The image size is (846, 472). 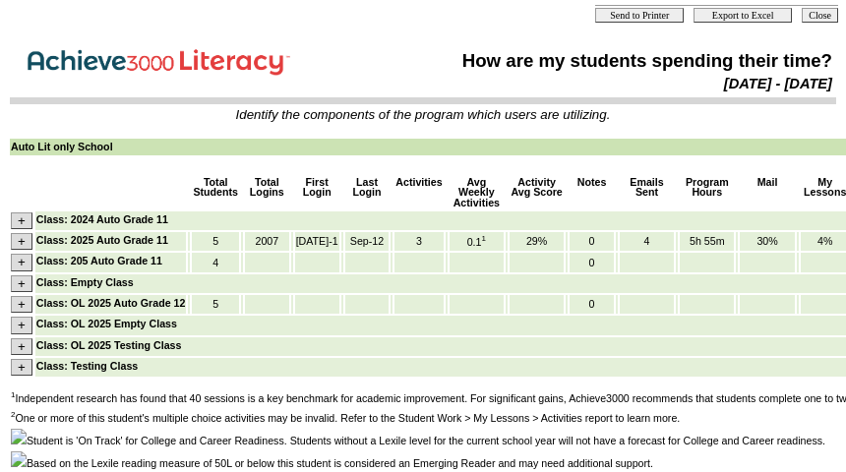 I want to click on nobr: Class: OL 2025 Empty Class, so click(x=106, y=324).